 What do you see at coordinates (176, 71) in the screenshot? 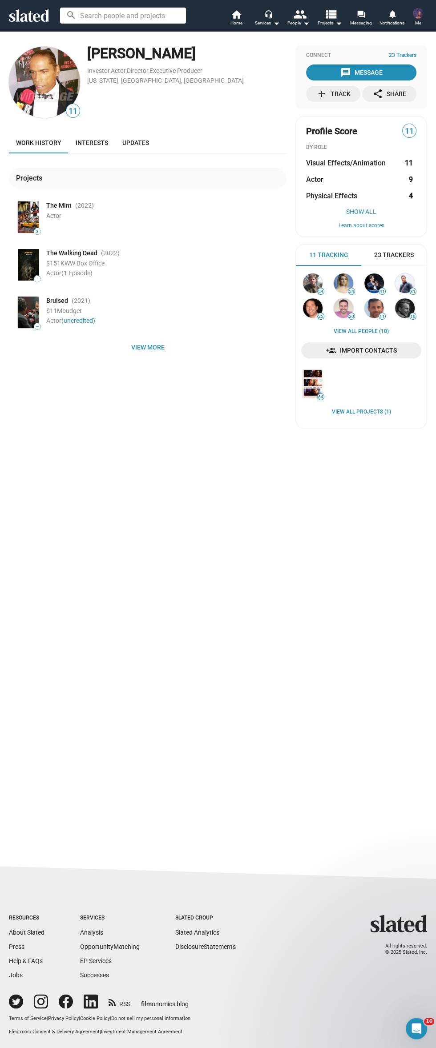
I see `a: Executive Producer` at bounding box center [176, 71].